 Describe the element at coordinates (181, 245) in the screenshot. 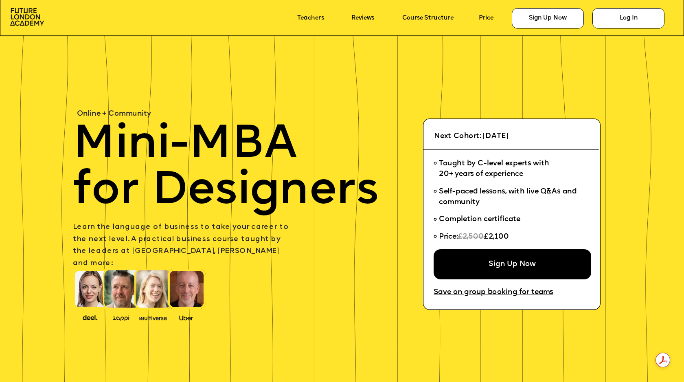

I see `span: Learn the language of business to take your career to the next level. A practical business course...` at that location.